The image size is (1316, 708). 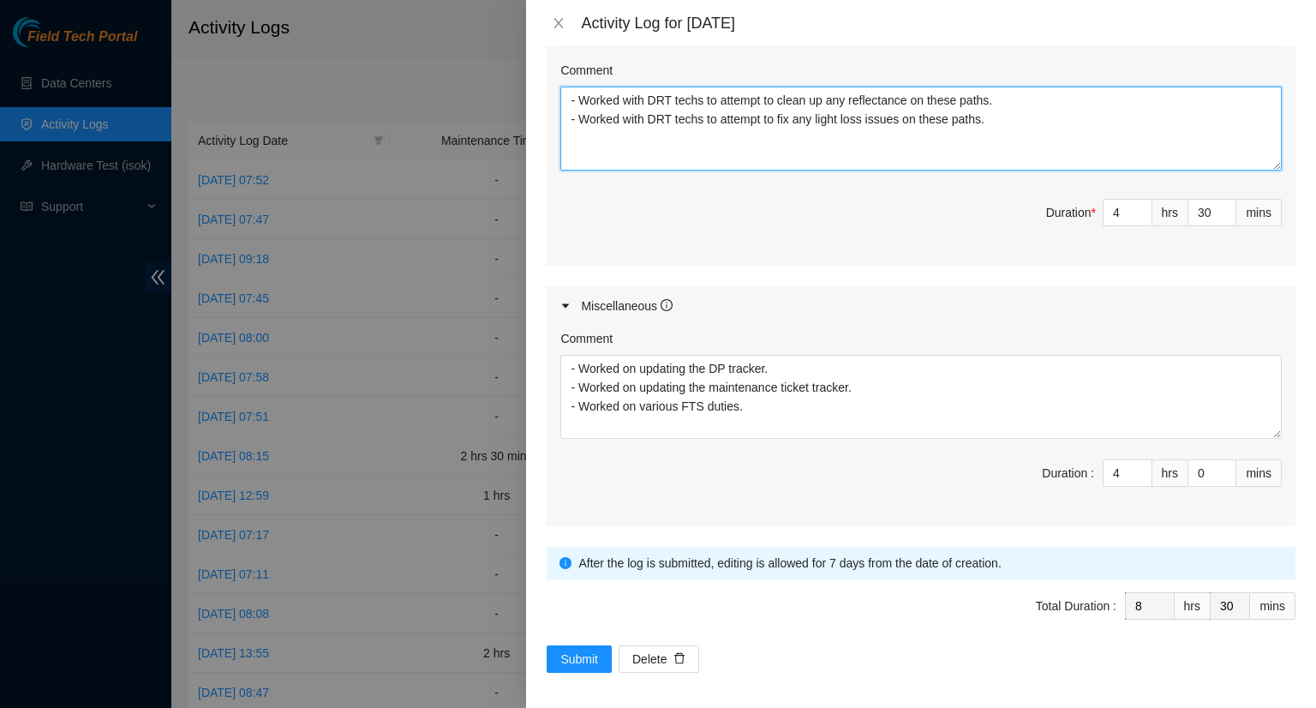 I want to click on button: Deletedelete, so click(x=659, y=659).